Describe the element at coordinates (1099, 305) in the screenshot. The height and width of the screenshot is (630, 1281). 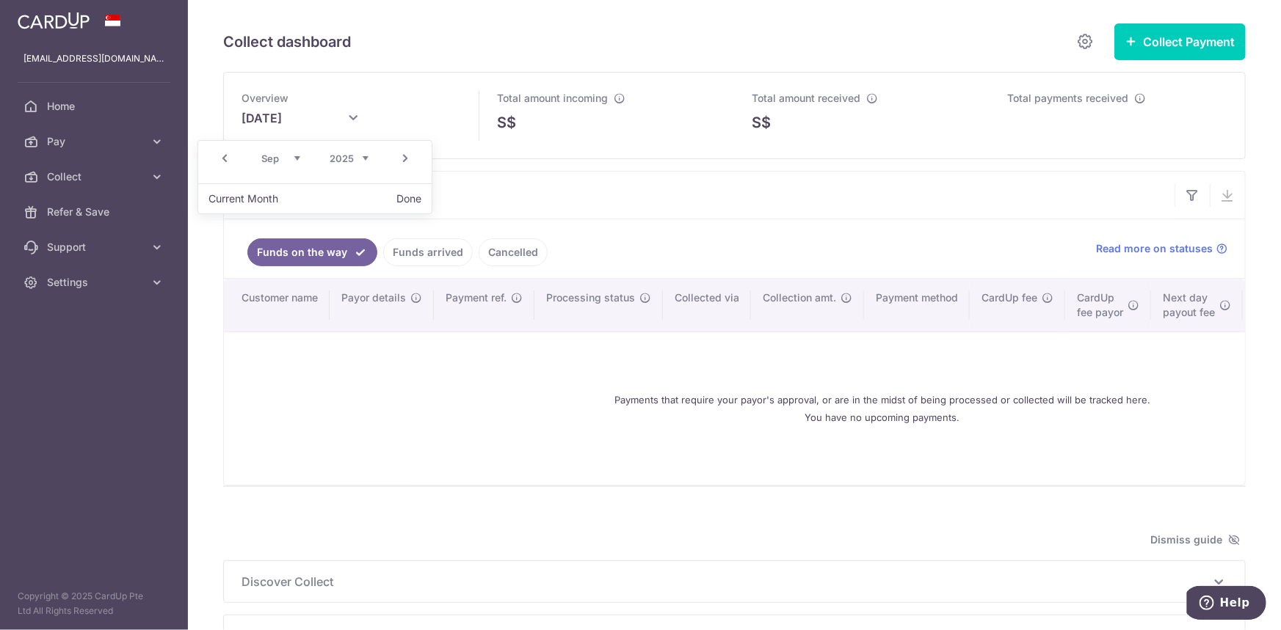
I see `span: CardUp fee payor` at that location.